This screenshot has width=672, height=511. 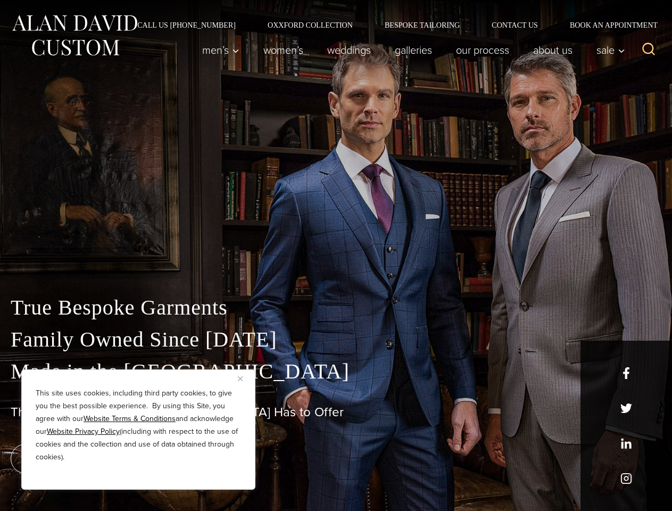 What do you see at coordinates (138, 425) in the screenshot?
I see `p: This site uses cookies, including third party cookies, to give you the best possible experience. ...` at bounding box center [138, 425].